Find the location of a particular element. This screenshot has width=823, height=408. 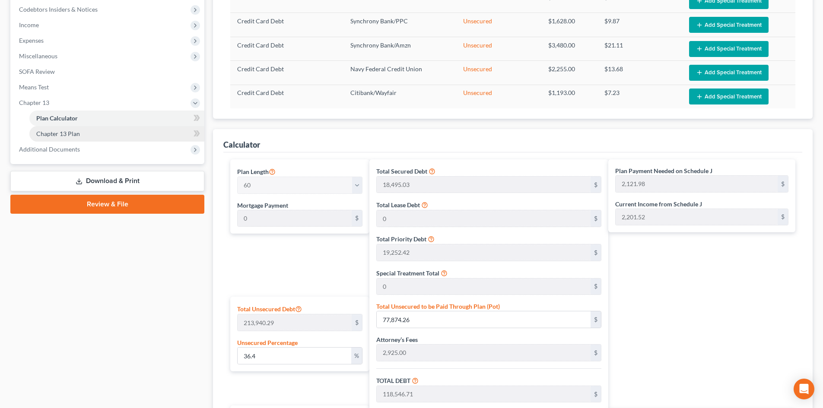

div: Open Intercom Messenger is located at coordinates (804, 389).